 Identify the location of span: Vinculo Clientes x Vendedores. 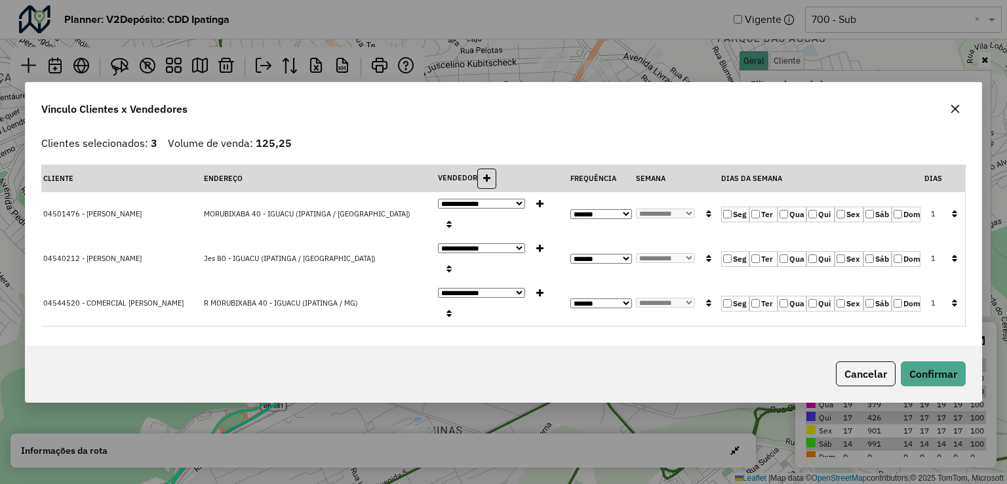
(114, 109).